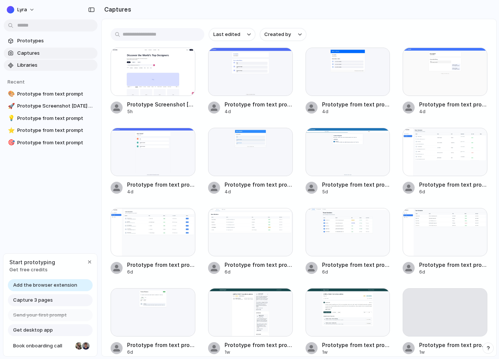  What do you see at coordinates (51, 143) in the screenshot?
I see `a: 🎯Prototype from text prompt` at bounding box center [51, 143].